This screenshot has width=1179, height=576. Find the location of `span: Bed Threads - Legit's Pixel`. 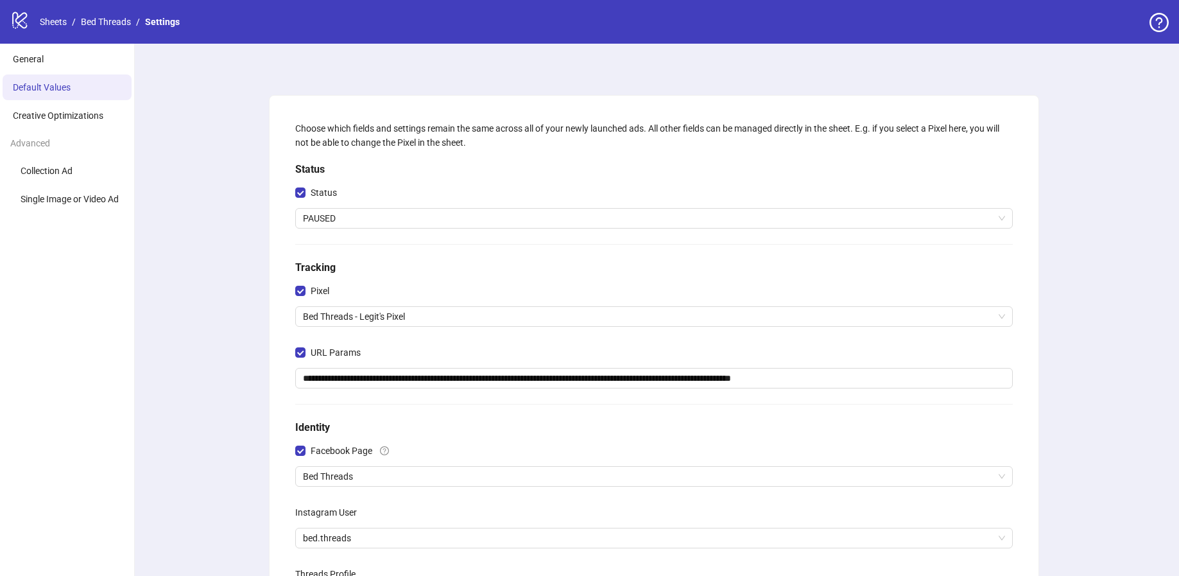

span: Bed Threads - Legit's Pixel is located at coordinates (654, 316).